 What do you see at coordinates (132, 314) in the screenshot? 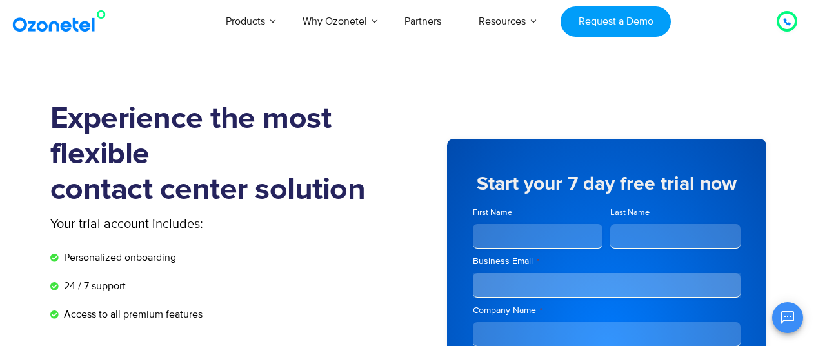
I see `span: Access to all premium features` at bounding box center [132, 314].